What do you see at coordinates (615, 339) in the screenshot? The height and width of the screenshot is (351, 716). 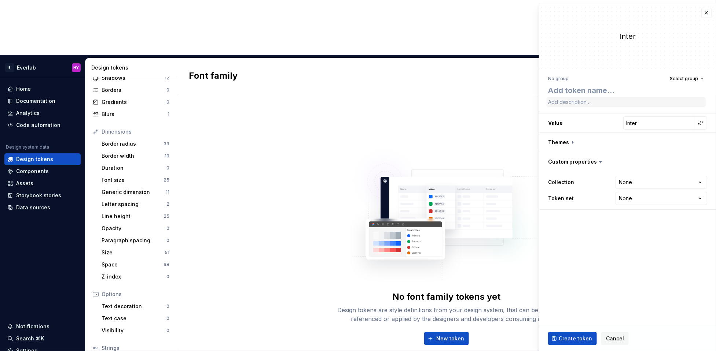 I see `span: Cancel` at bounding box center [615, 339].